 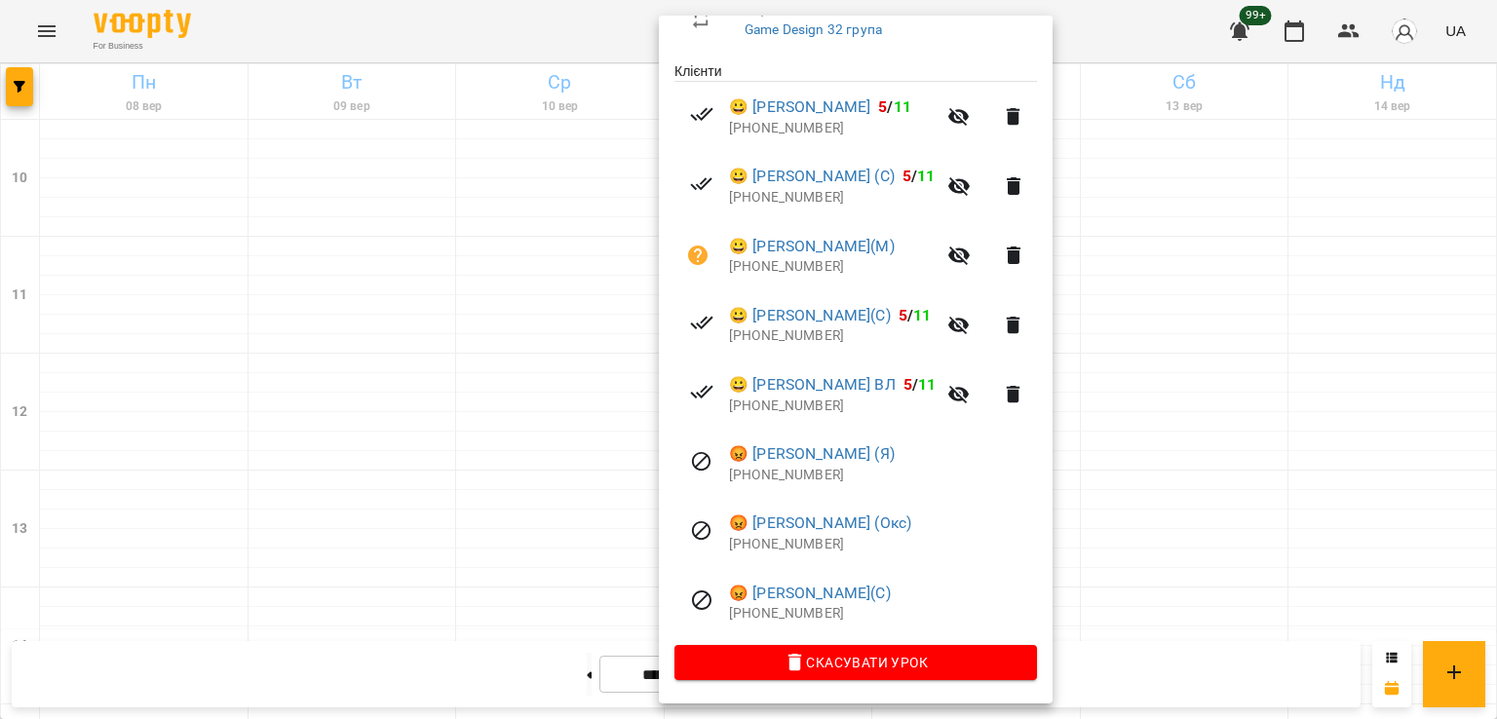 I want to click on ul: Клієнти, so click(x=856, y=353).